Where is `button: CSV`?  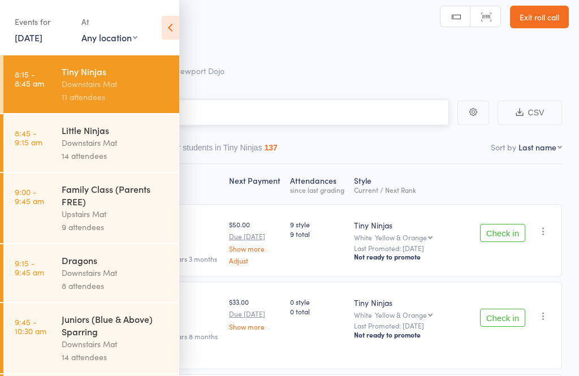 button: CSV is located at coordinates (529, 112).